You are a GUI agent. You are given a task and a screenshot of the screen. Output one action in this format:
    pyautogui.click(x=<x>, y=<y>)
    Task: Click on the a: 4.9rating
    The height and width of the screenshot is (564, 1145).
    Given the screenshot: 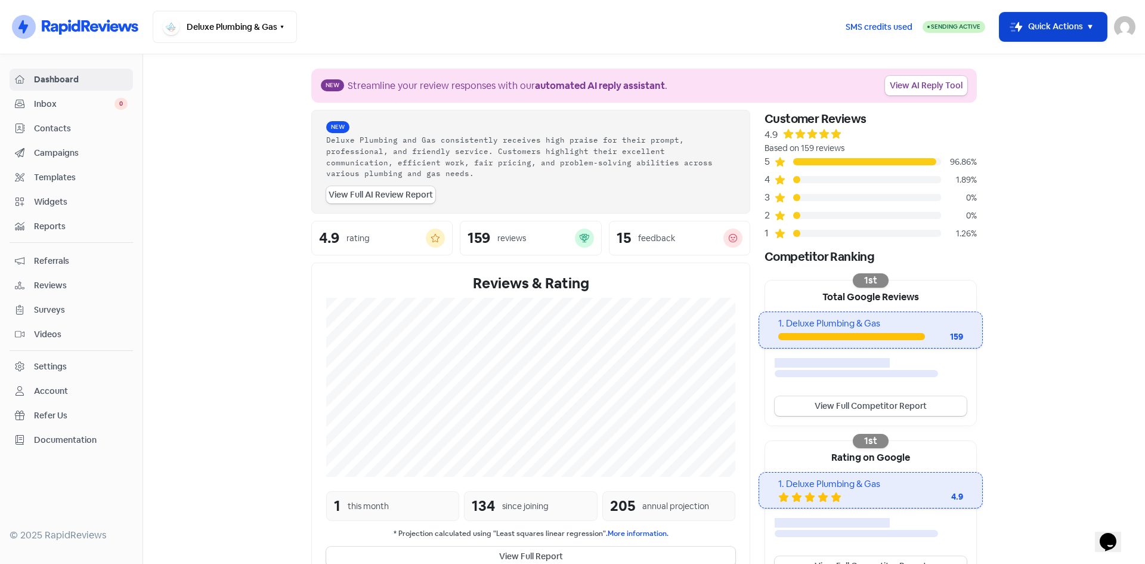 What is the action you would take?
    pyautogui.click(x=382, y=238)
    